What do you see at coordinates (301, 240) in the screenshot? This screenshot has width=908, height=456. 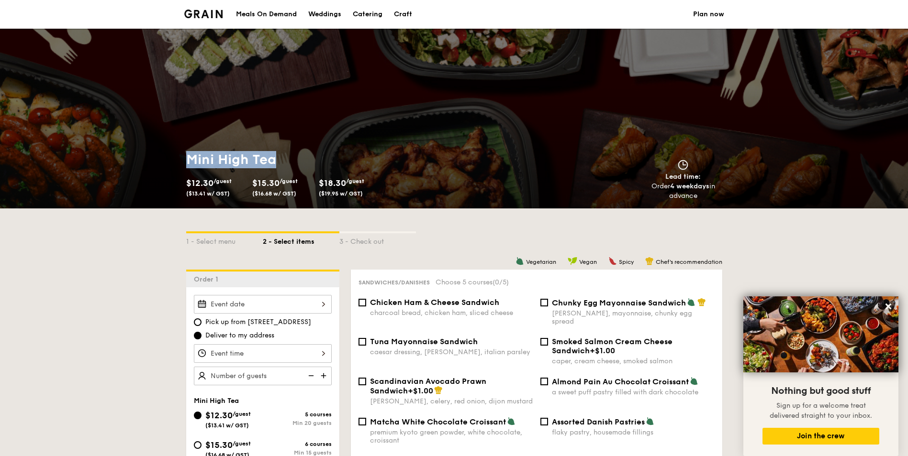 I see `div: 2 - Select items` at bounding box center [301, 240].